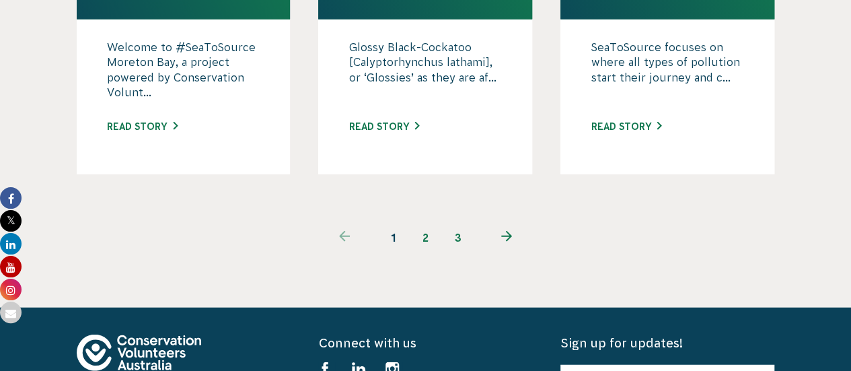 This screenshot has width=851, height=371. I want to click on span: 1, so click(394, 238).